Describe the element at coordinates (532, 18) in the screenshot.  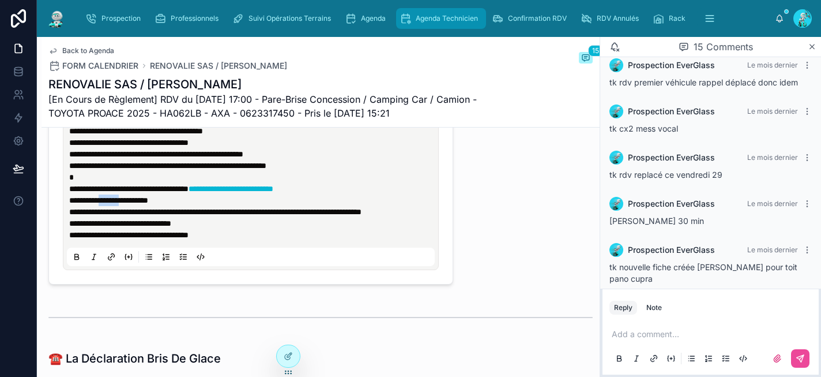
I see `a: Confirmation RDV` at that location.